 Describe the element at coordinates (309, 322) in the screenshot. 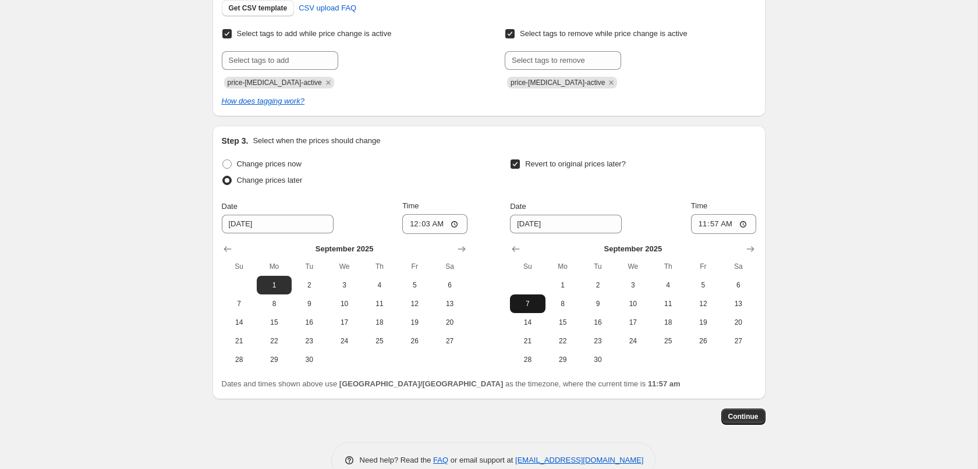

I see `button: Tuesday September 16 2025` at that location.